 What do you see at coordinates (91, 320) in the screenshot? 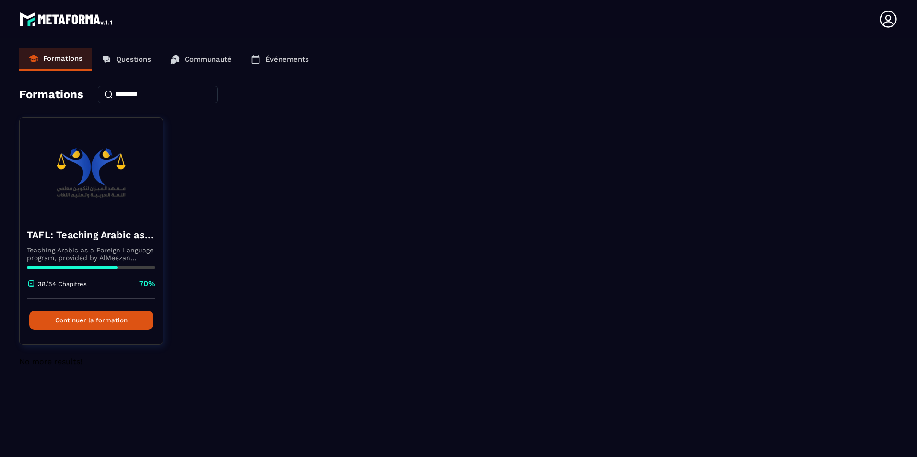
I see `button: Continuer la formation` at bounding box center [91, 320].